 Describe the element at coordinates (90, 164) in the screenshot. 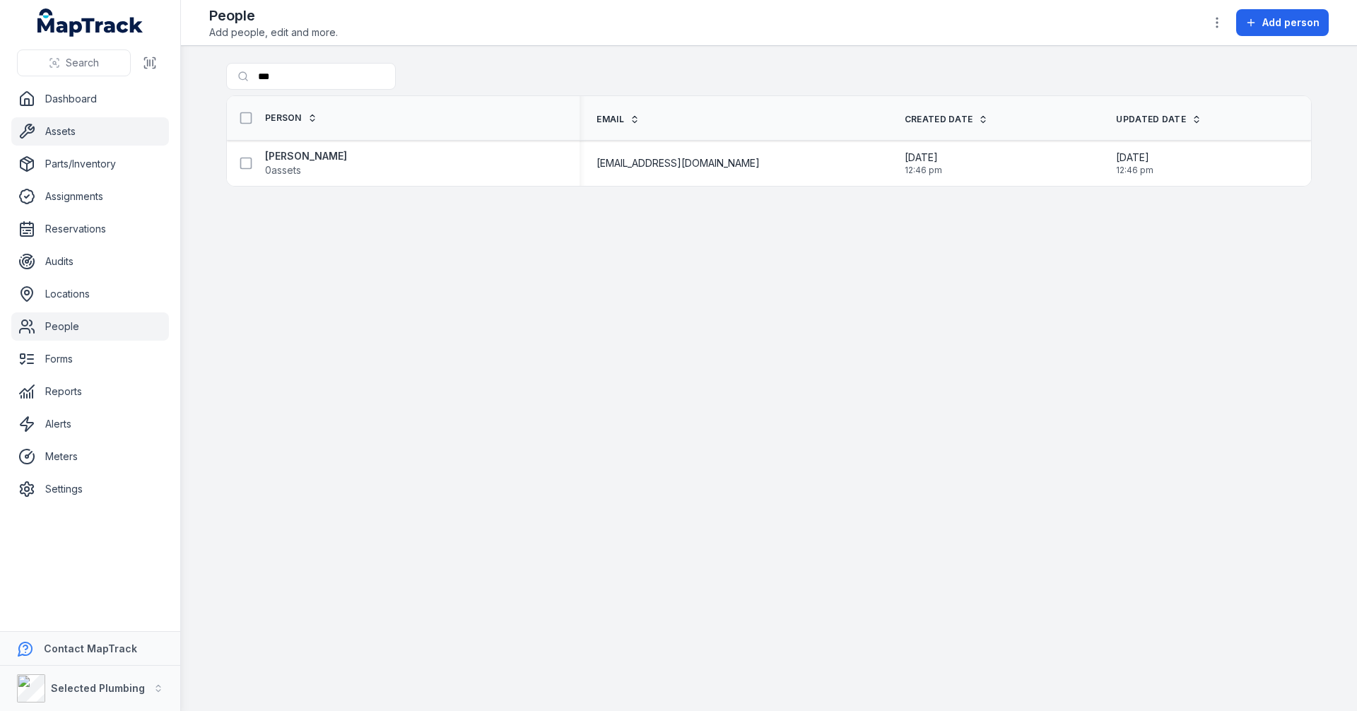

I see `a: Parts/Inventory` at that location.